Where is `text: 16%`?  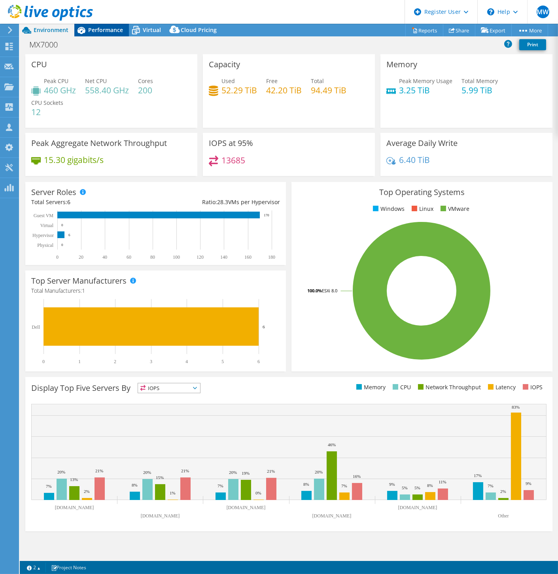 text: 16% is located at coordinates (357, 476).